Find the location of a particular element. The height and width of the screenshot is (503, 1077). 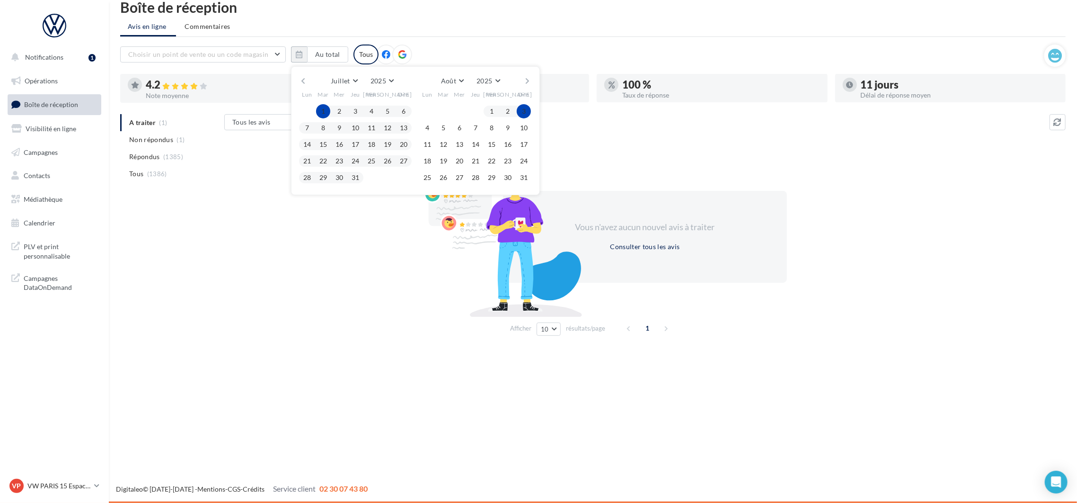

div: Open Intercom Messenger is located at coordinates (1057, 482).